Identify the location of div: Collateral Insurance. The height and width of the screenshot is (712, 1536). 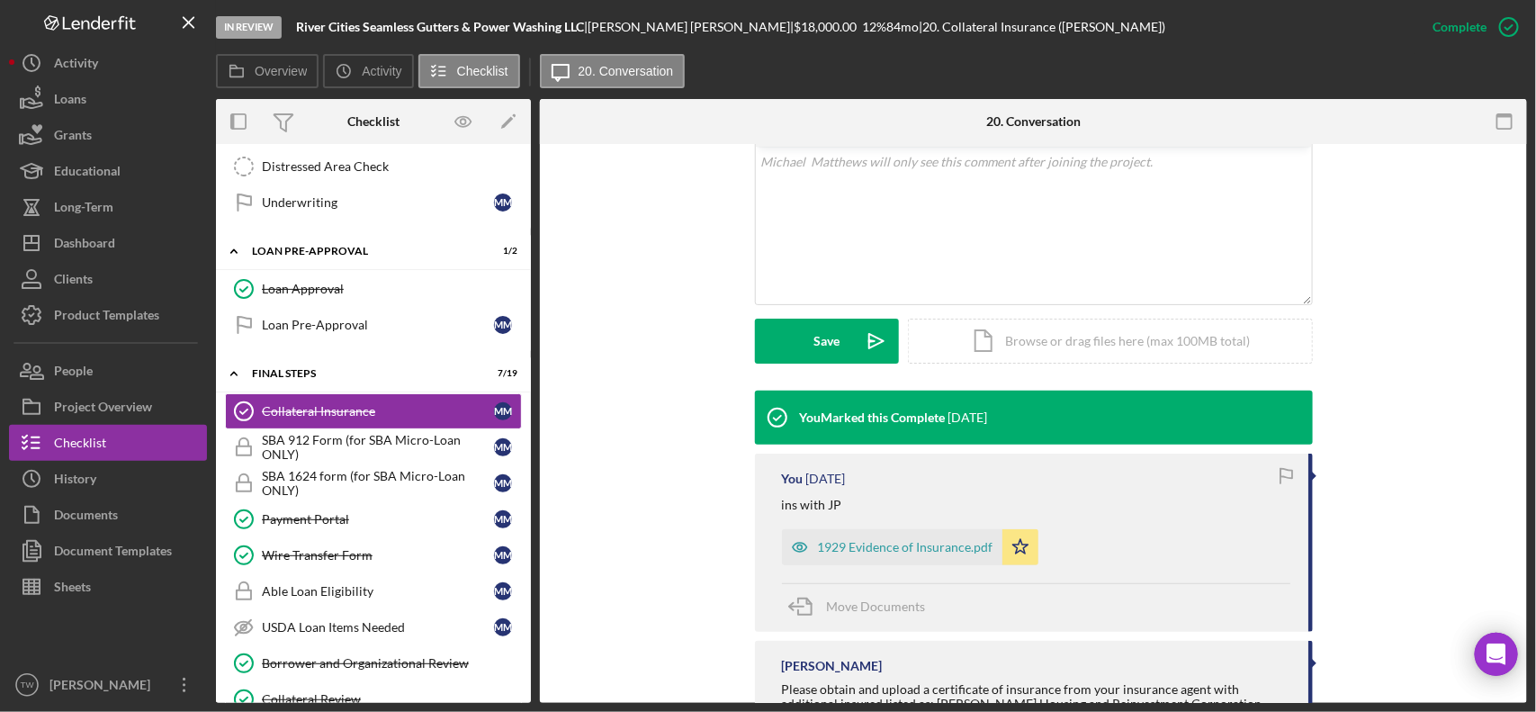
(378, 411).